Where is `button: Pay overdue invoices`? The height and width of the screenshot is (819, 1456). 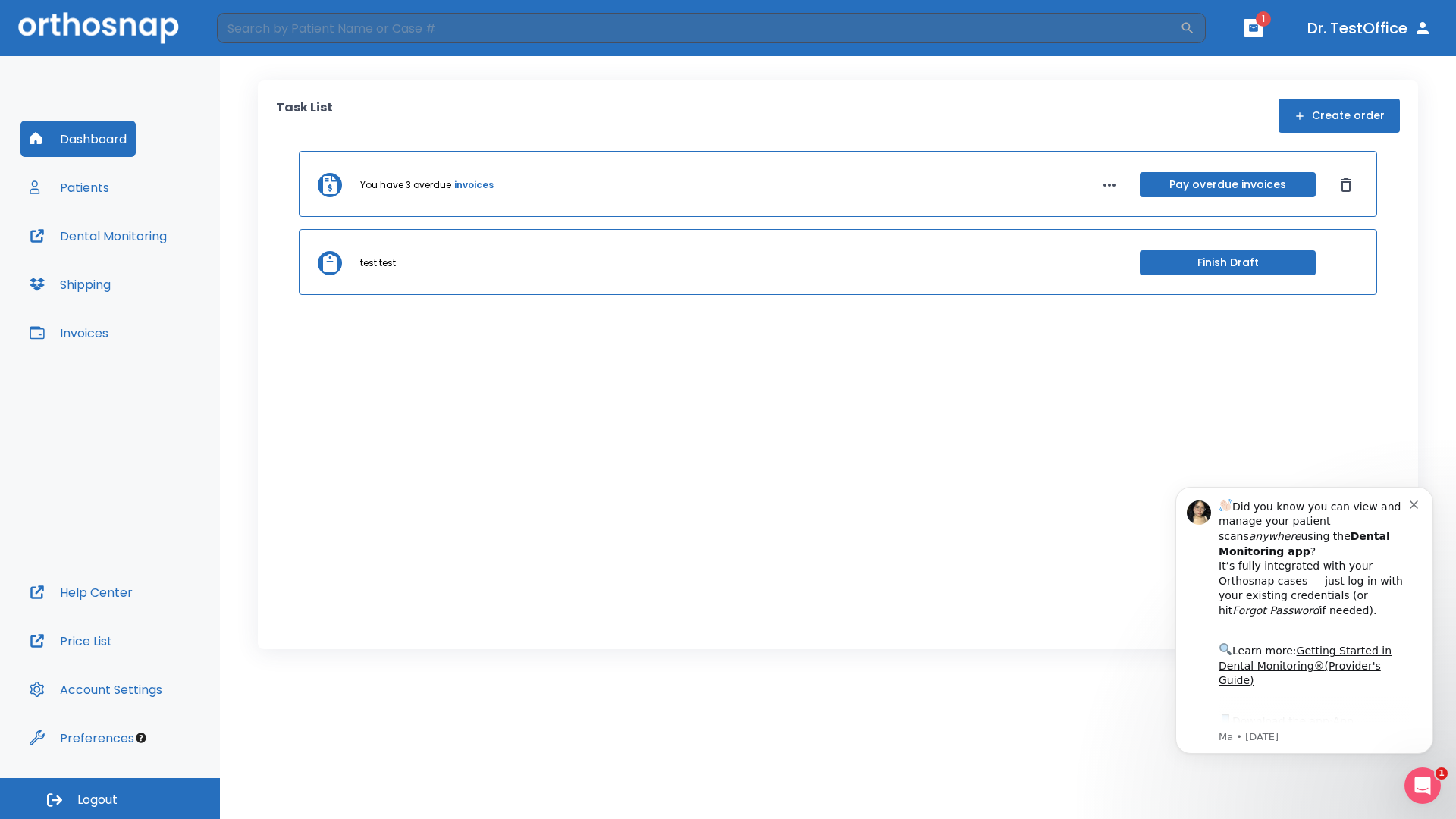 button: Pay overdue invoices is located at coordinates (1228, 185).